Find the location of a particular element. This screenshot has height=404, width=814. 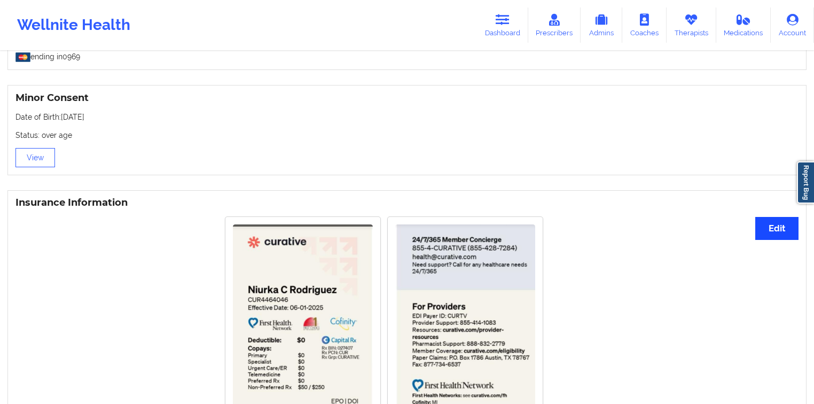

p: Status: over age is located at coordinates (407, 135).